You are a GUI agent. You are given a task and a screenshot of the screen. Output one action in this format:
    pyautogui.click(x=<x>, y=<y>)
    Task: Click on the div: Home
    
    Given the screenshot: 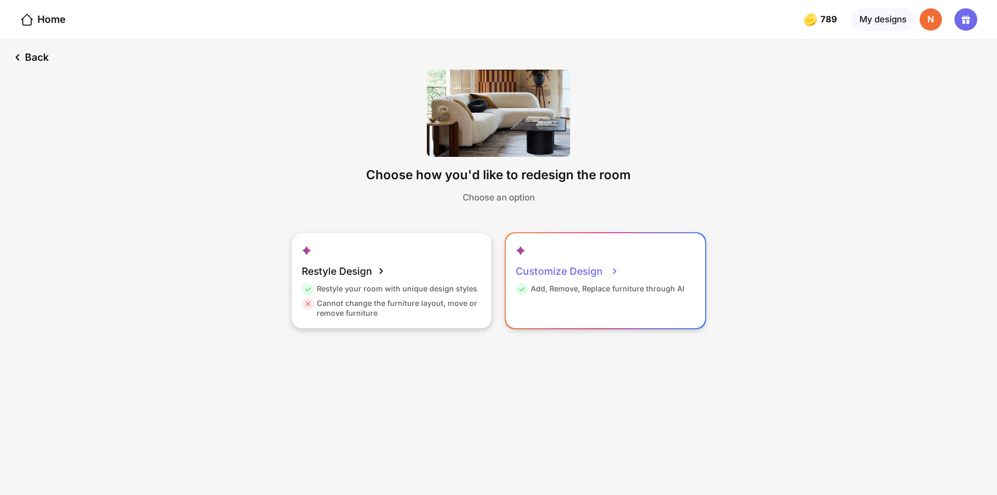 What is the action you would take?
    pyautogui.click(x=43, y=20)
    